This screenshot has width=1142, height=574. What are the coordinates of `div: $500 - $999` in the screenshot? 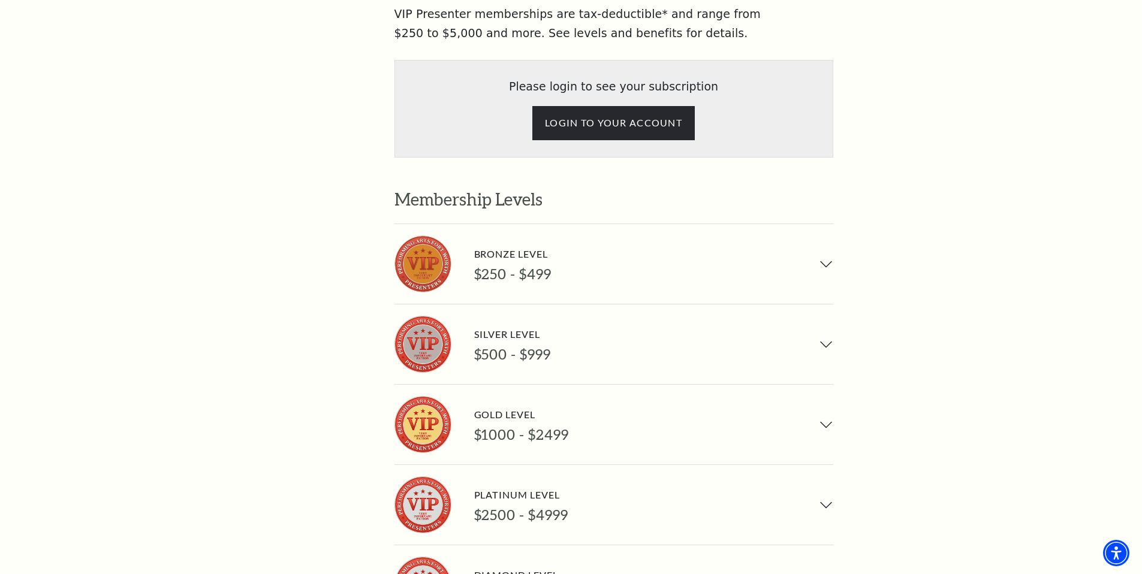 It's located at (513, 354).